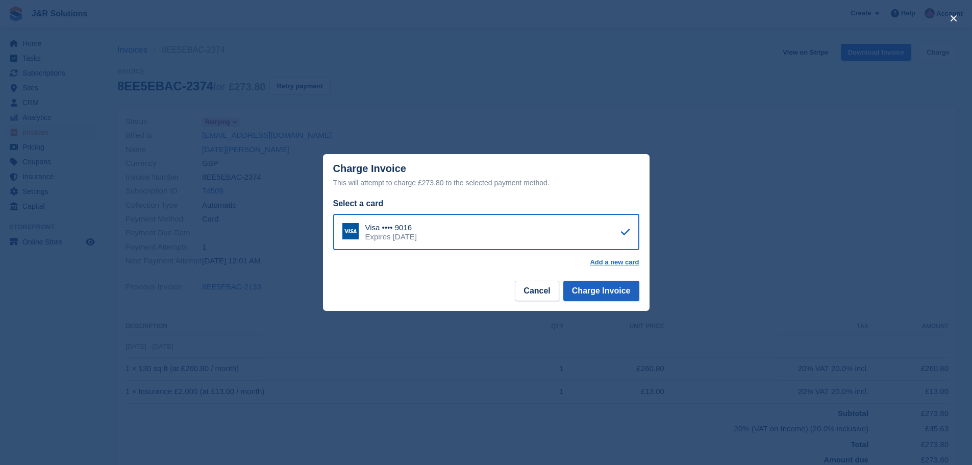 The height and width of the screenshot is (465, 972). What do you see at coordinates (601, 291) in the screenshot?
I see `button: Charge Invoice` at bounding box center [601, 291].